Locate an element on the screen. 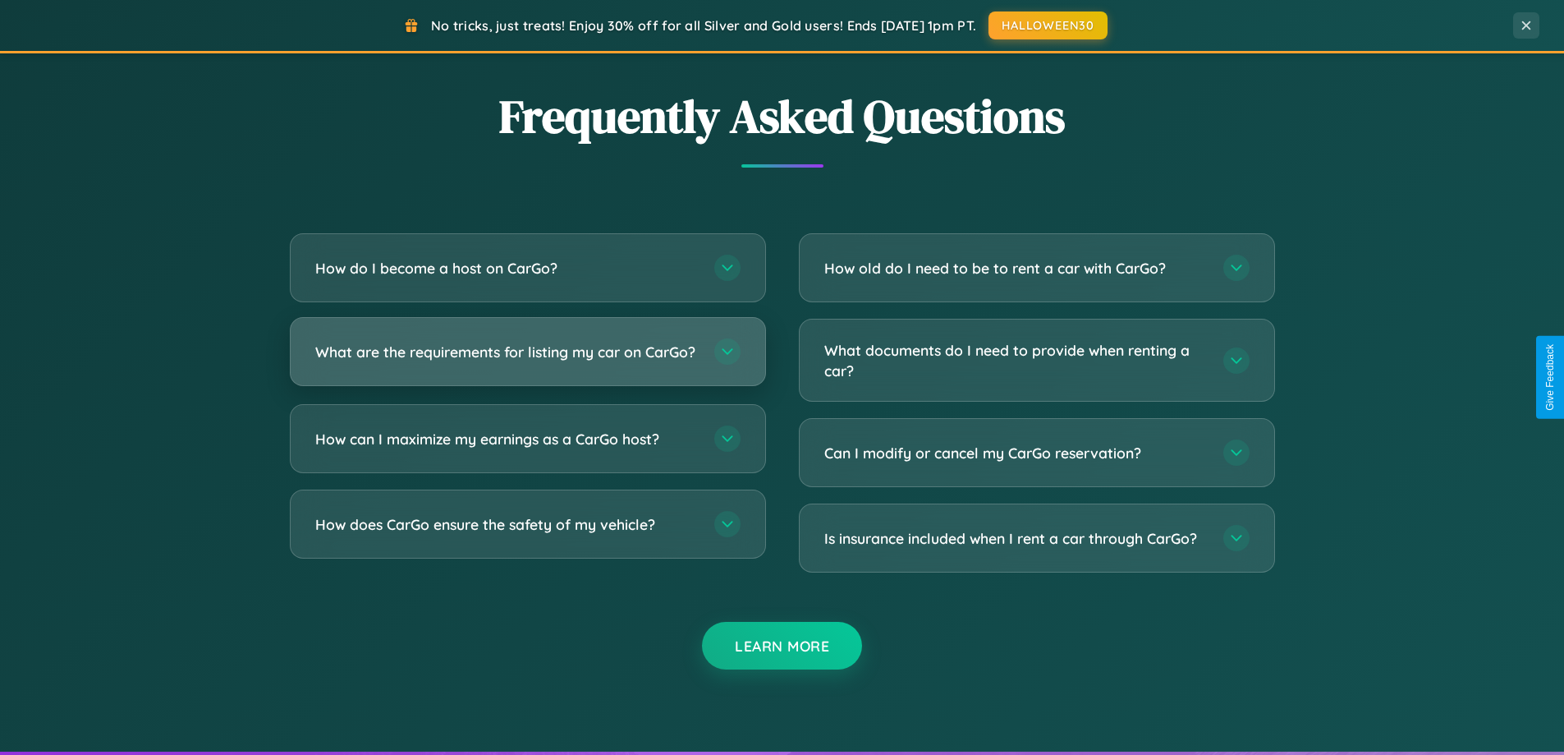 This screenshot has width=1564, height=755. h3: Is insurance included when I rent a car through CarGo? is located at coordinates (1016, 538).